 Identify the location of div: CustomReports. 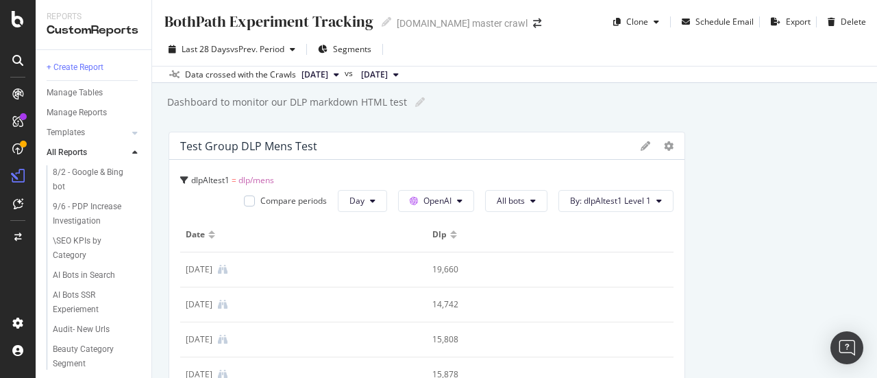
(93, 30).